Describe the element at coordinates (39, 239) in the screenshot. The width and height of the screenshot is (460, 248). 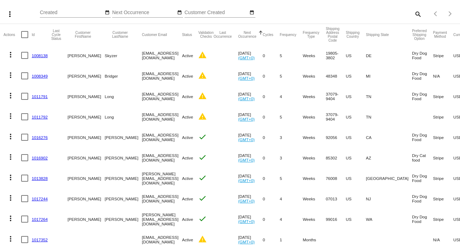
I see `a: 1017352` at that location.